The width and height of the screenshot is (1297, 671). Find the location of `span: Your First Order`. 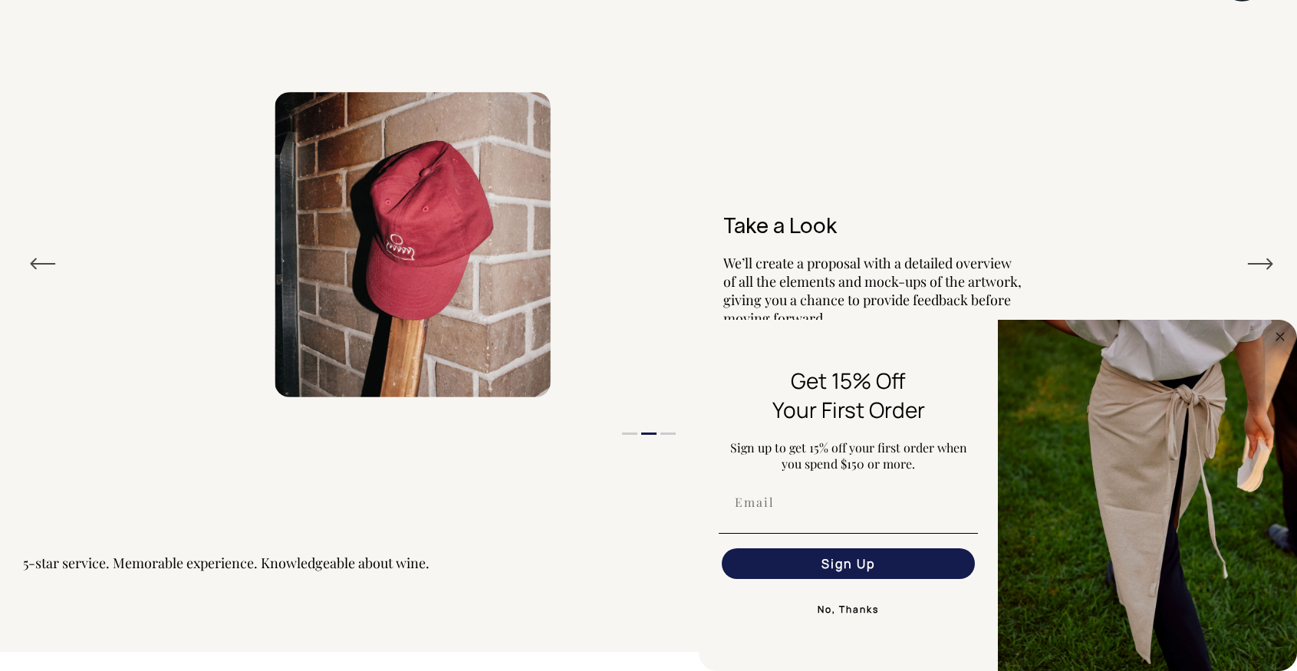

span: Your First Order is located at coordinates (848, 410).